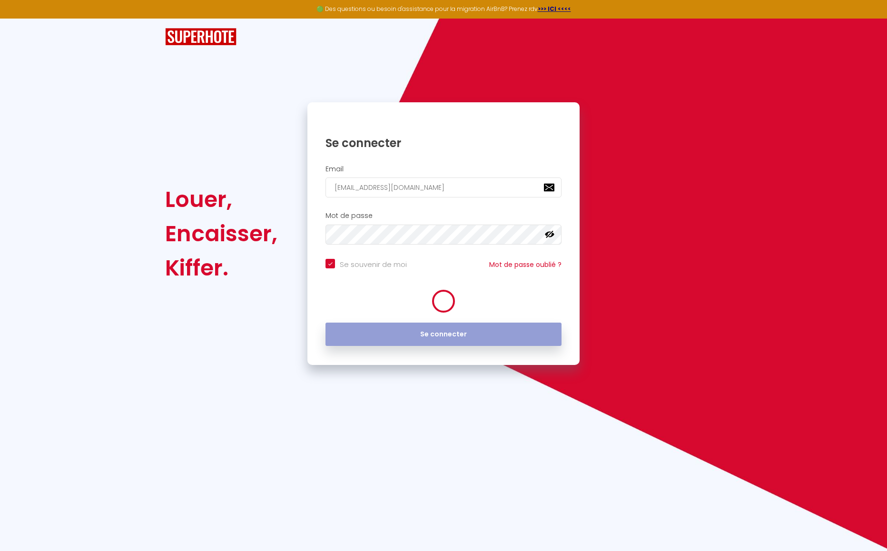 The image size is (887, 551). I want to click on h1: Se connecter, so click(444, 143).